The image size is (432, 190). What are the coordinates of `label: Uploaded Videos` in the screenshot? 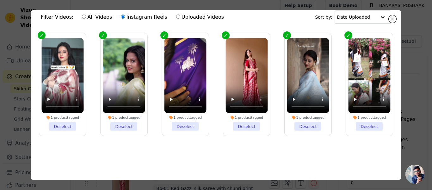 It's located at (200, 17).